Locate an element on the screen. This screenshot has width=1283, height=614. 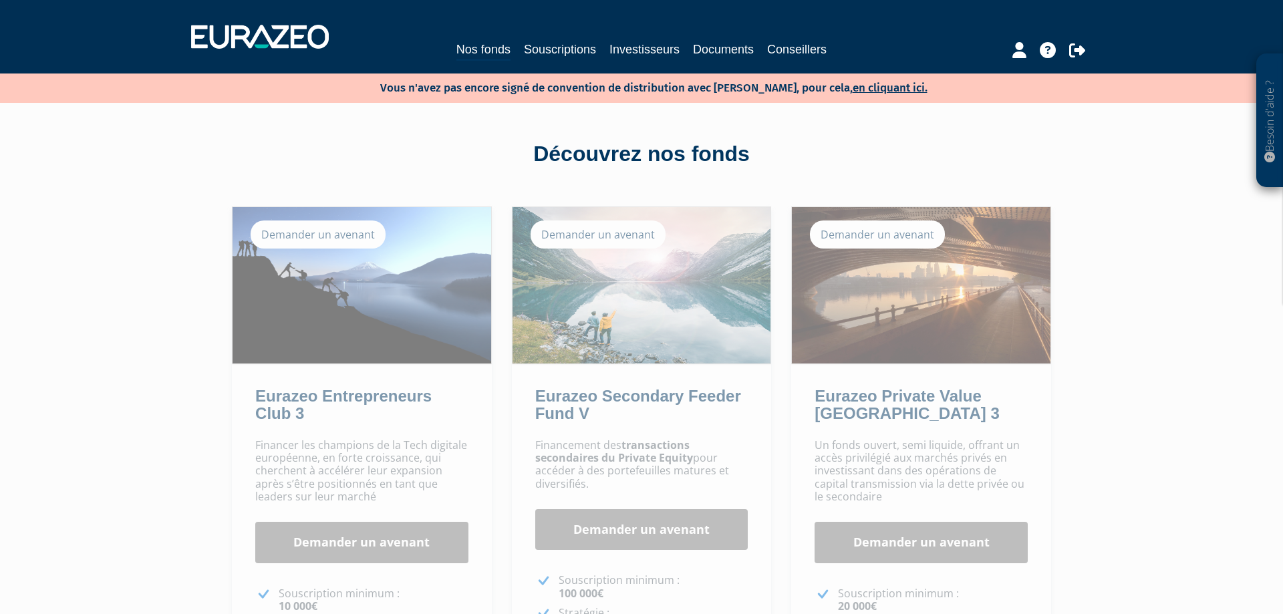
a: Eurazeo Entrepreneurs Club 3 is located at coordinates (343, 404).